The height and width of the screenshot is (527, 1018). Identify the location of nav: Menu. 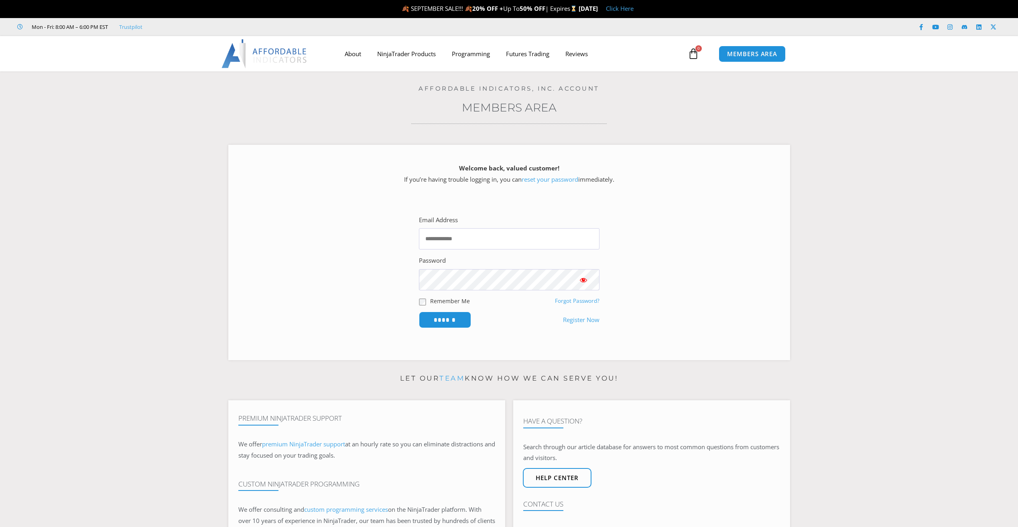
(511, 54).